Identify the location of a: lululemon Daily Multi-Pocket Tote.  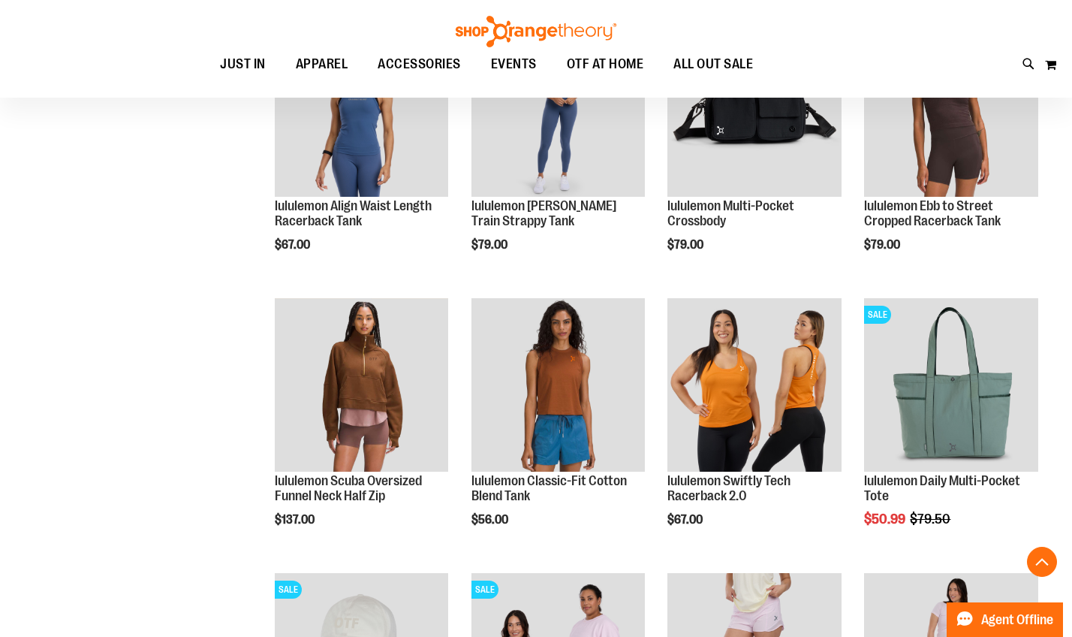
(943, 488).